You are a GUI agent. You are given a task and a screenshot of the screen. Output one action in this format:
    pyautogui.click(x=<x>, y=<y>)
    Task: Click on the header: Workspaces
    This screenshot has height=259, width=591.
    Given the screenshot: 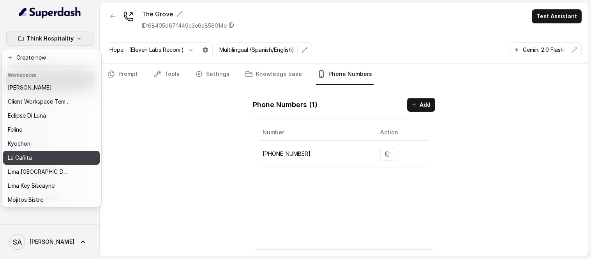 What is the action you would take?
    pyautogui.click(x=51, y=74)
    